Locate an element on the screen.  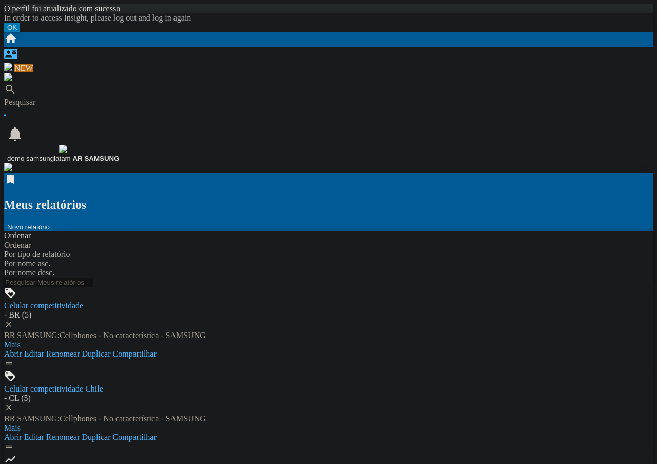
div: Celular competitividade Chile is located at coordinates (329, 389).